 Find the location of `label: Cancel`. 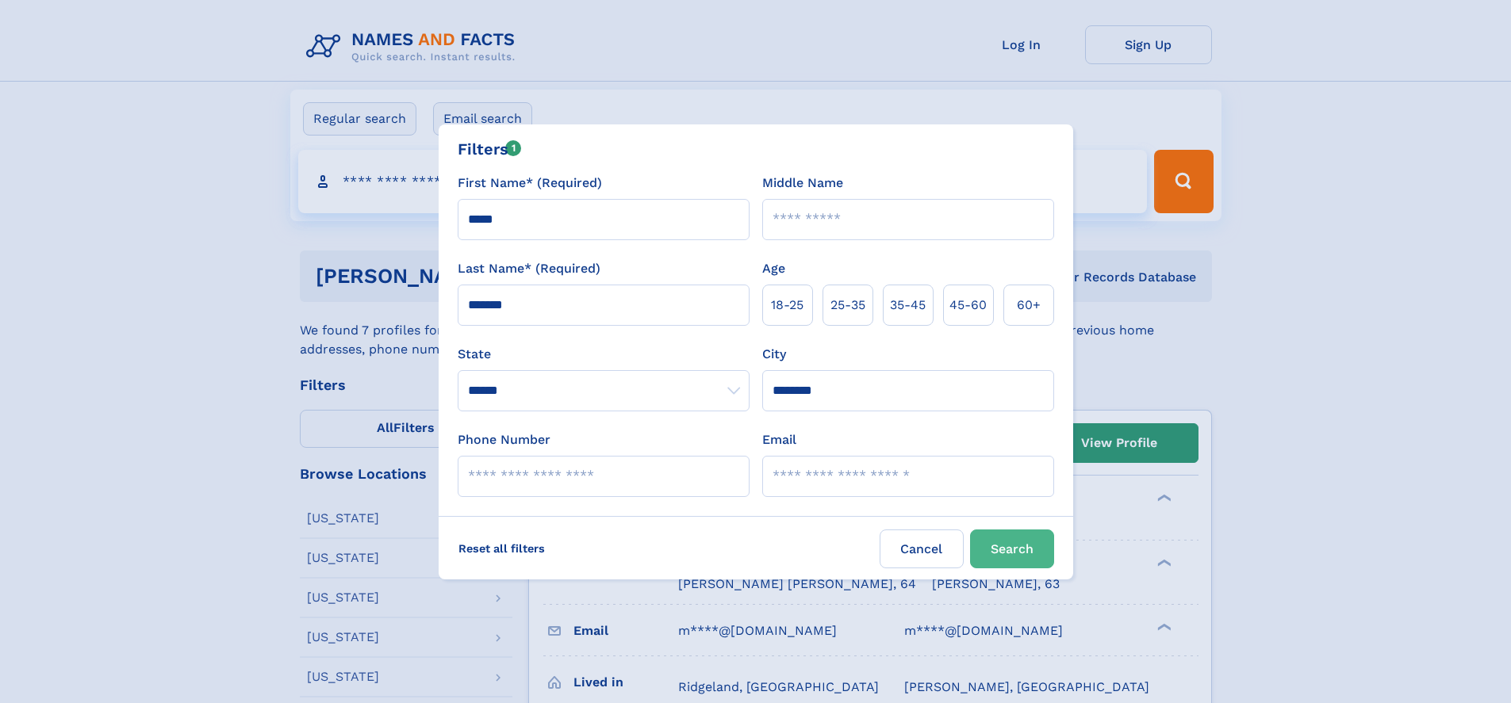

label: Cancel is located at coordinates (922, 549).